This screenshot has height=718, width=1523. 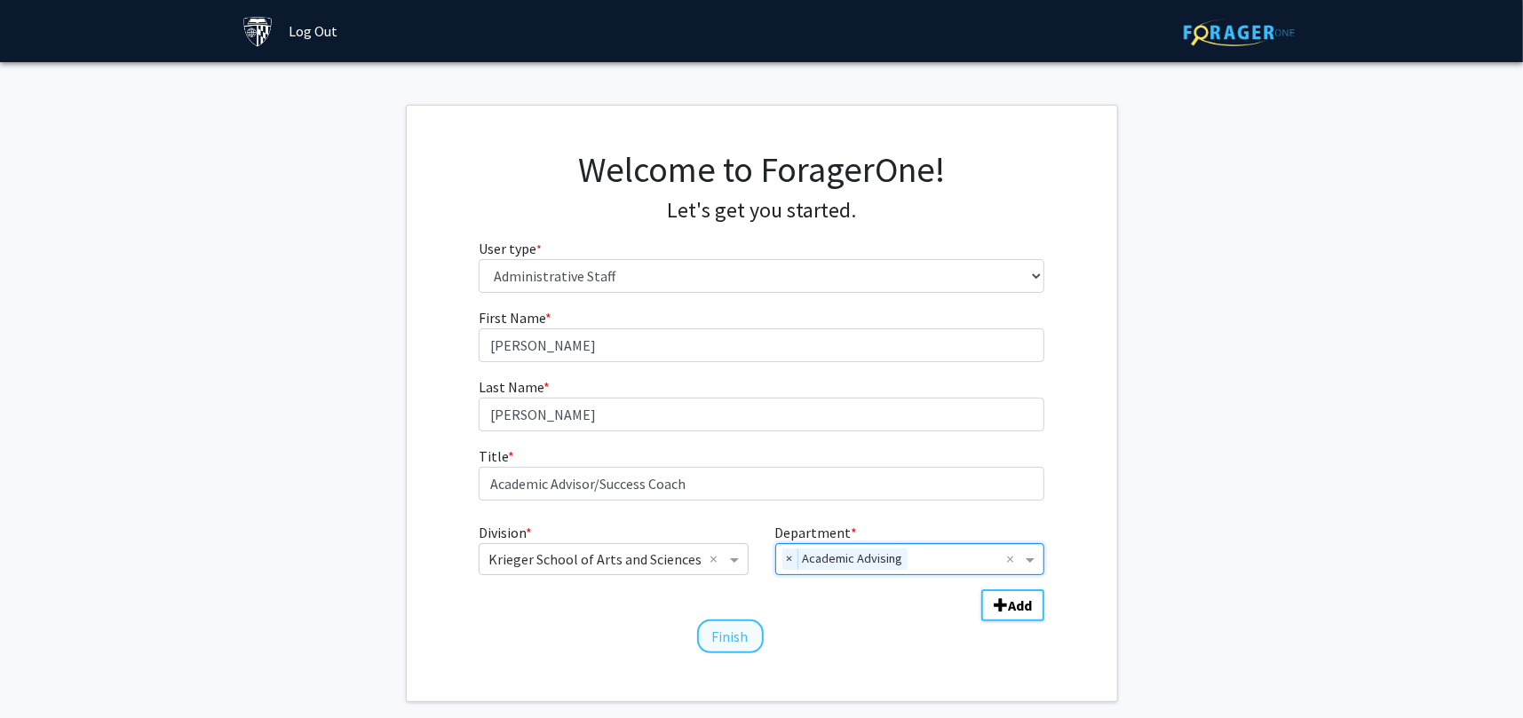 What do you see at coordinates (761, 170) in the screenshot?
I see `h1: Welcome to ForagerOne!` at bounding box center [761, 170].